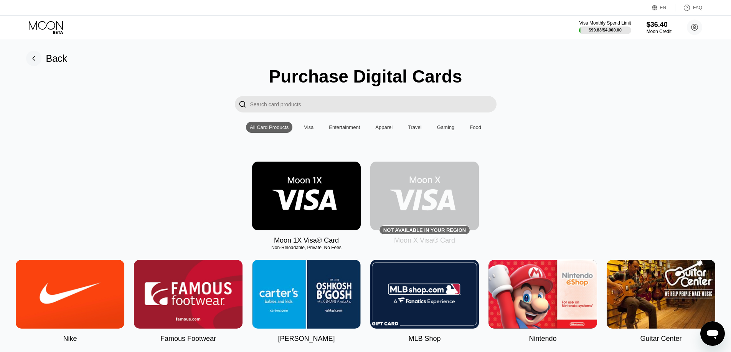  What do you see at coordinates (605, 30) in the screenshot?
I see `div: $99.83 / $4,000.00` at bounding box center [605, 30].